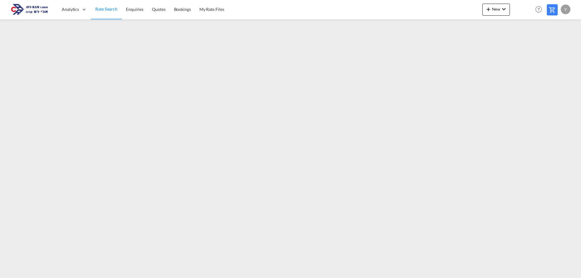 The width and height of the screenshot is (581, 278). I want to click on span: Bookings, so click(182, 9).